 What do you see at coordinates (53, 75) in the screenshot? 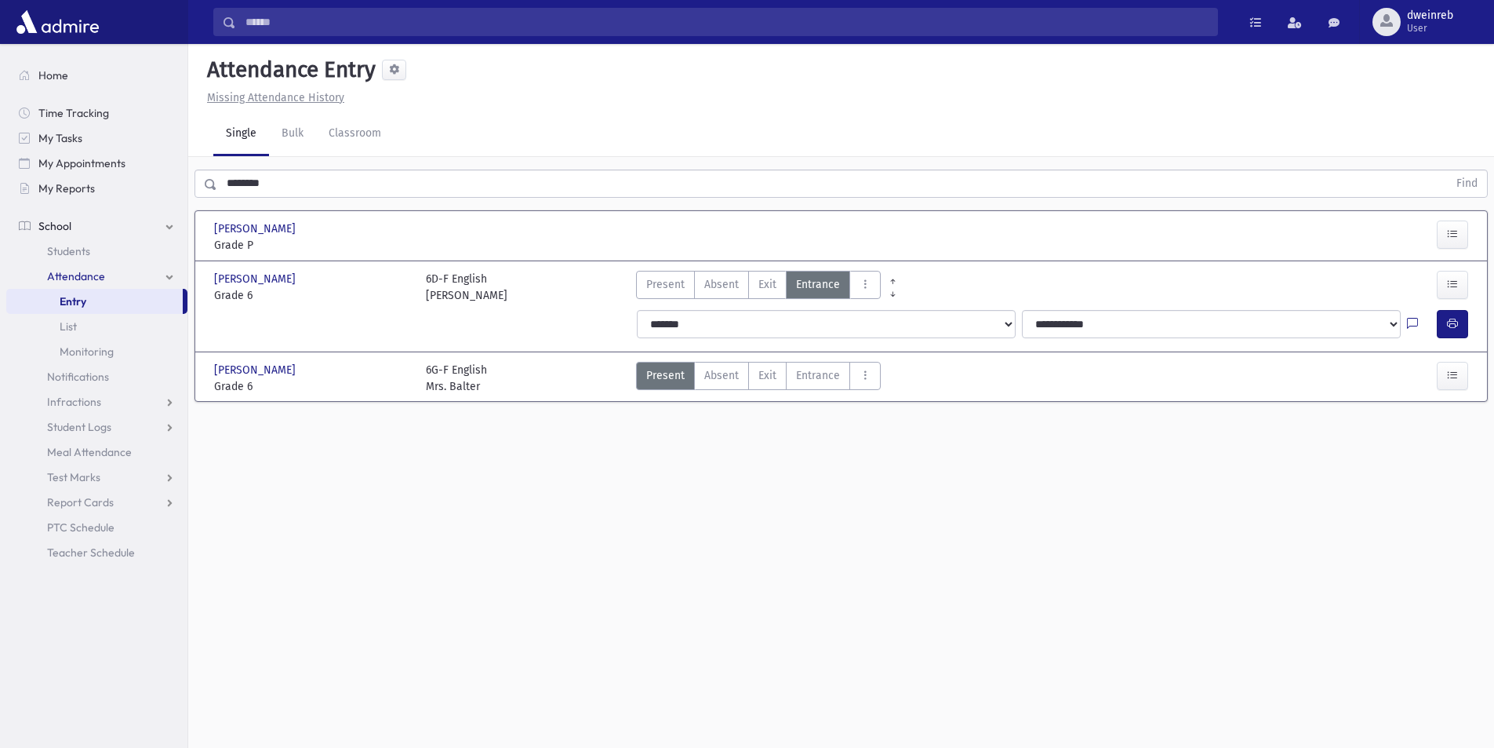
I see `span: Home` at bounding box center [53, 75].